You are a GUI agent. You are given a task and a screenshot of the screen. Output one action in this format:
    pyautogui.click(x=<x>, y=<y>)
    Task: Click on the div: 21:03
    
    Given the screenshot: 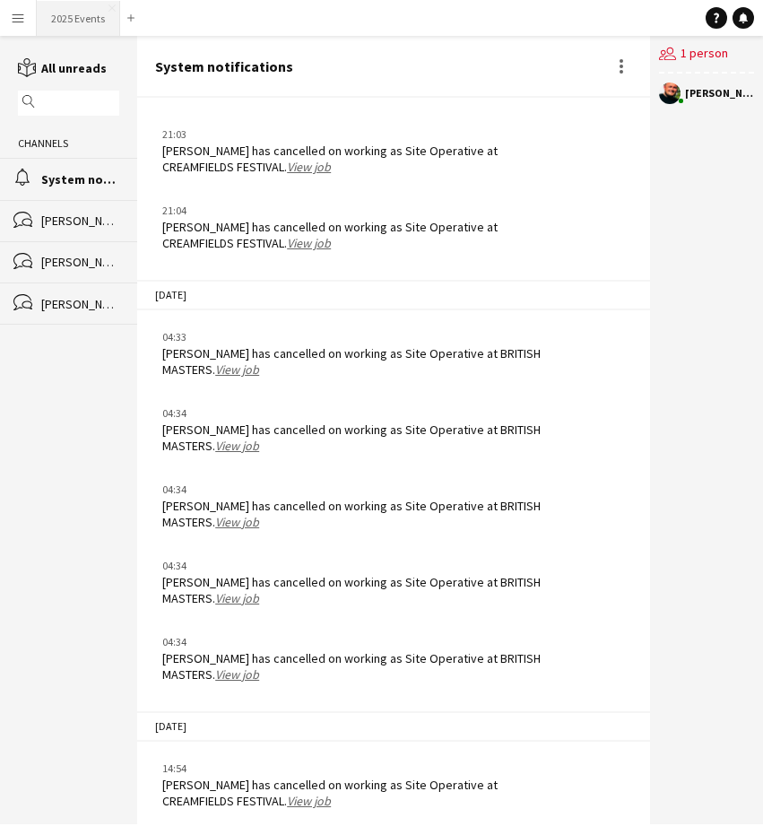 What is the action you would take?
    pyautogui.click(x=364, y=134)
    